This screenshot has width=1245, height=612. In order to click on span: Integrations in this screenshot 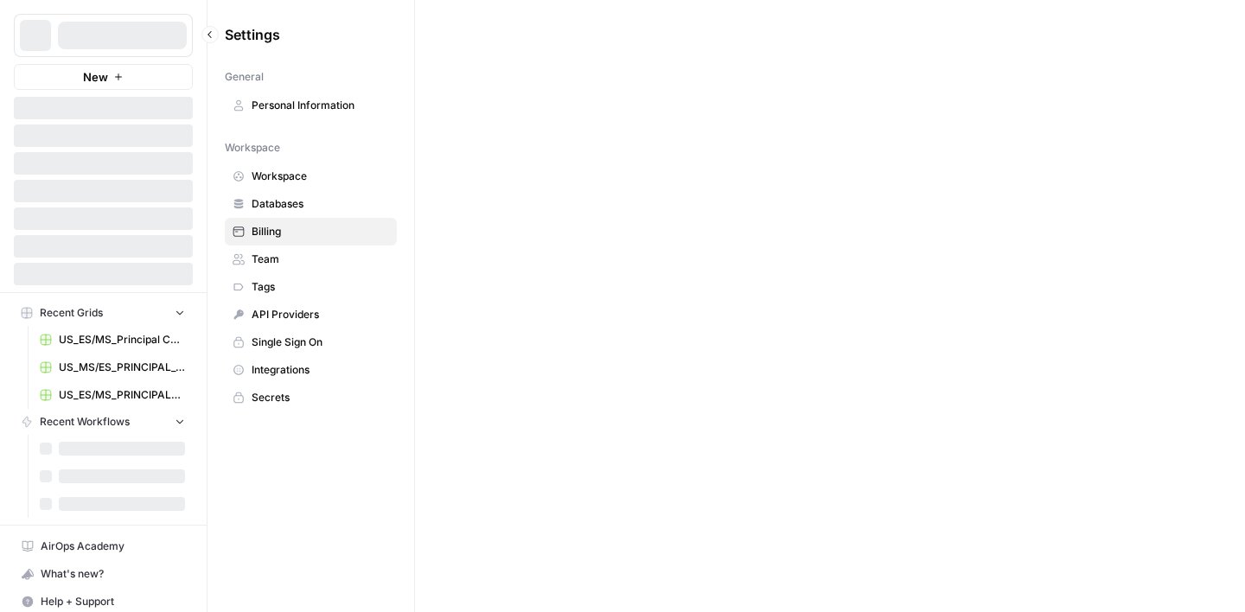, I will do `click(320, 370)`.